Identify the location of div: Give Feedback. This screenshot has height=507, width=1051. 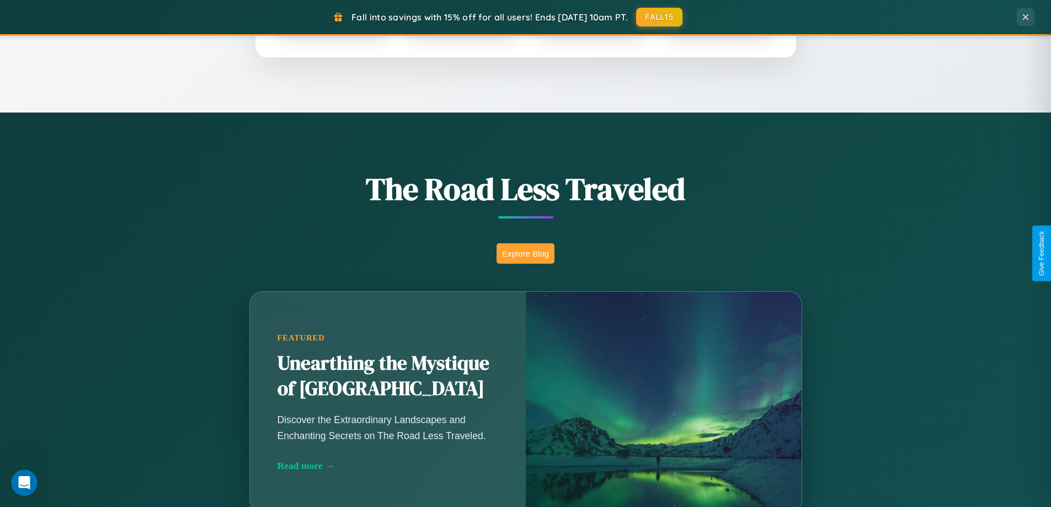
(1041, 253).